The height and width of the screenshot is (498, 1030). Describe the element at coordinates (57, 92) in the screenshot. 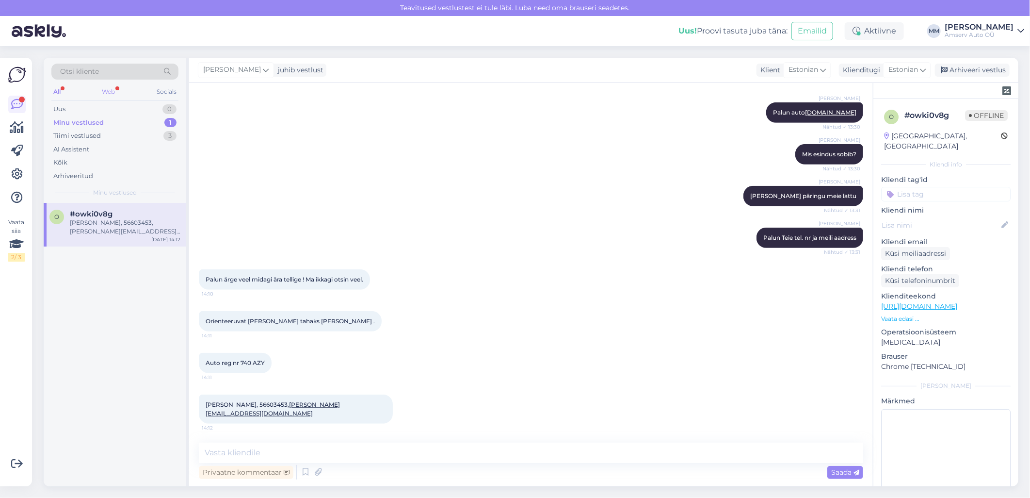

I see `div: All` at that location.